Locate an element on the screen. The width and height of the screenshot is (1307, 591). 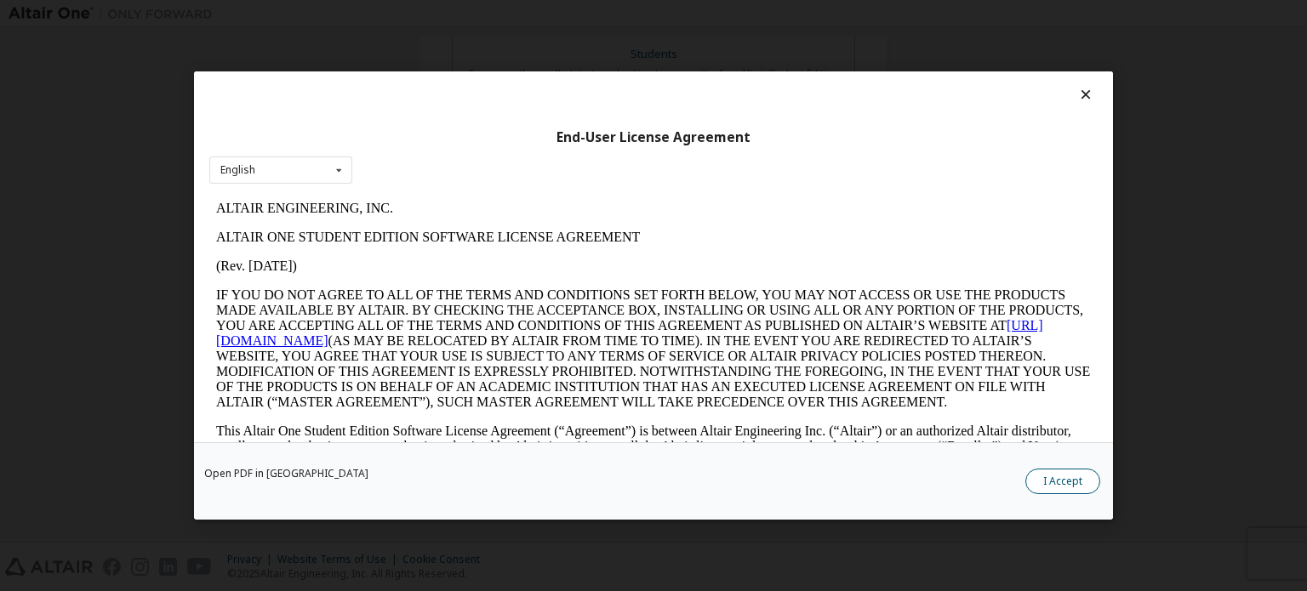
p: ALTAIR ENGINEERING, INC. is located at coordinates (444, 14).